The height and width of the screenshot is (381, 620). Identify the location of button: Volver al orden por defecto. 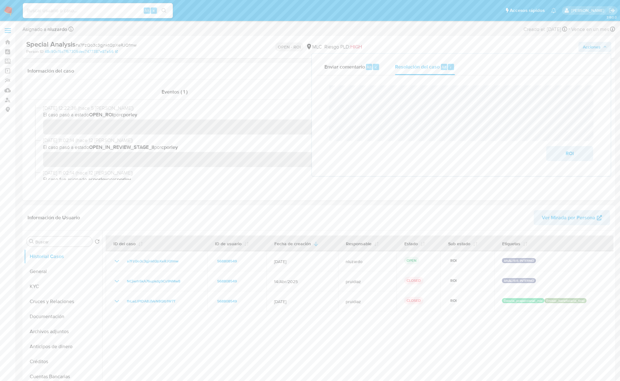
(97, 242).